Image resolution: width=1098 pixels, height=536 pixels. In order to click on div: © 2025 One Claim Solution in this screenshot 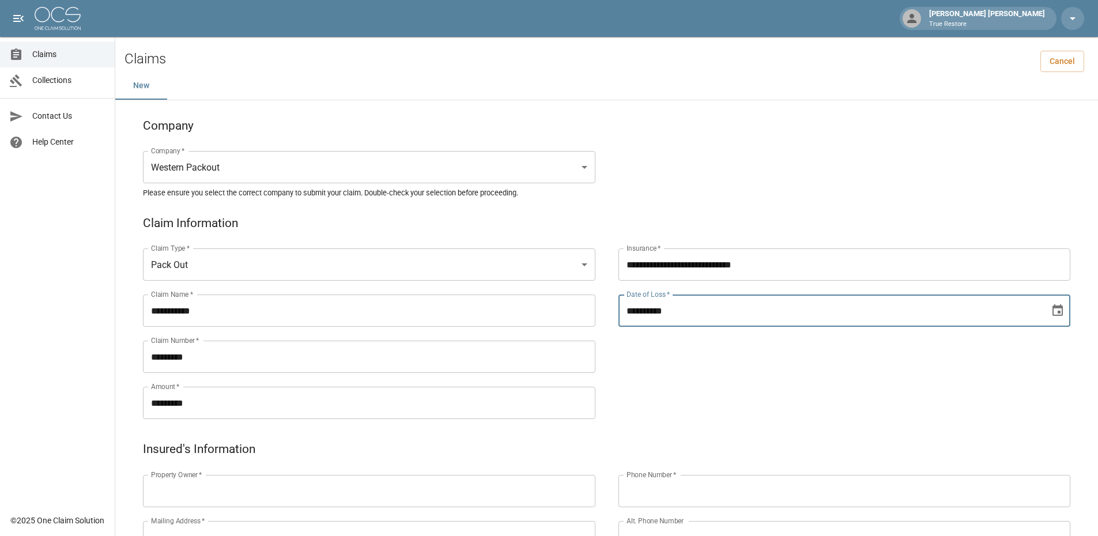, I will do `click(57, 521)`.